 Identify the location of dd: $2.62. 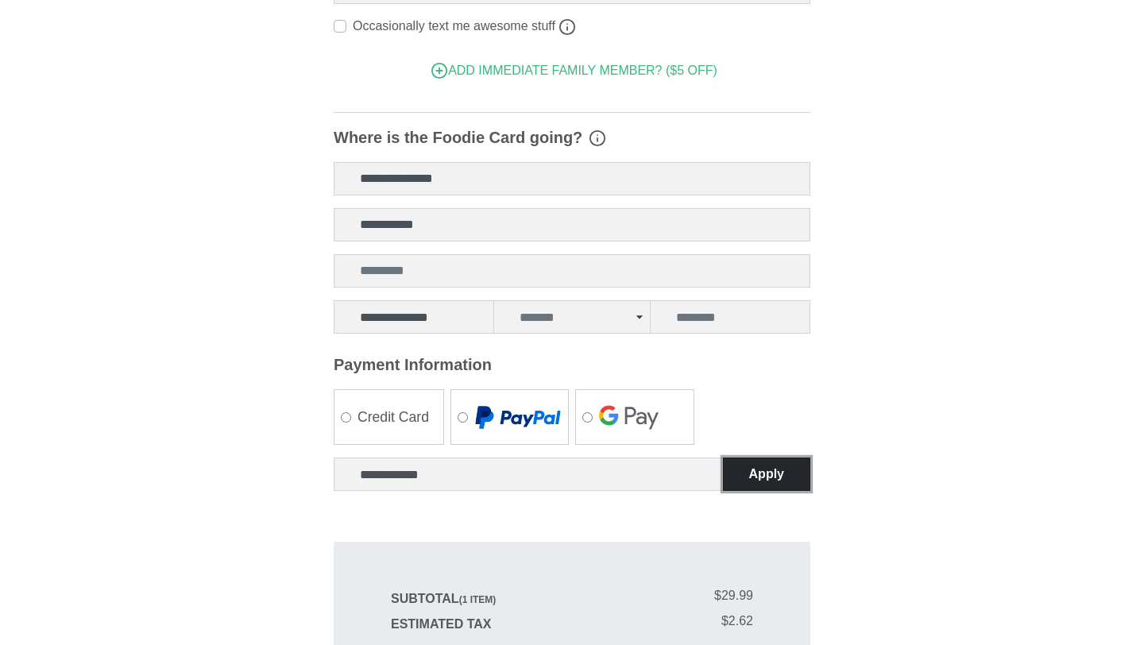
(662, 621).